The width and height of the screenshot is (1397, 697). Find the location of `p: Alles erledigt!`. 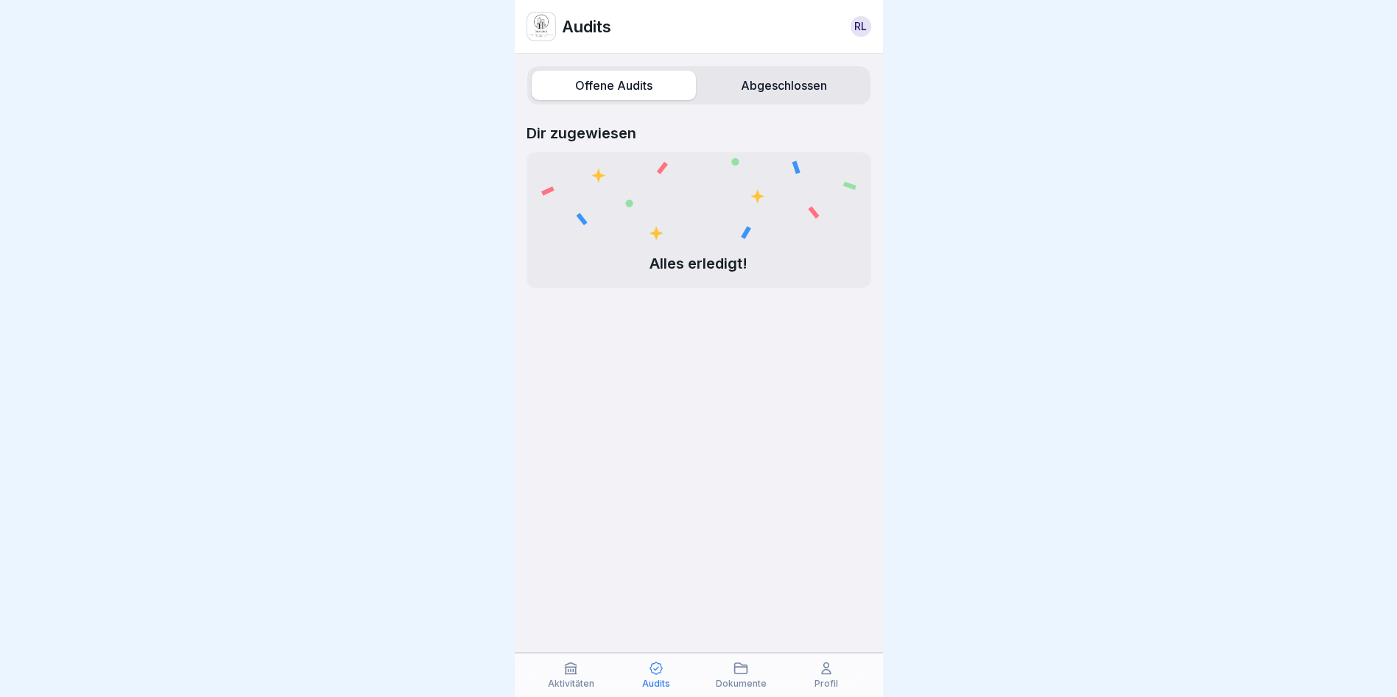

p: Alles erledigt! is located at coordinates (699, 264).